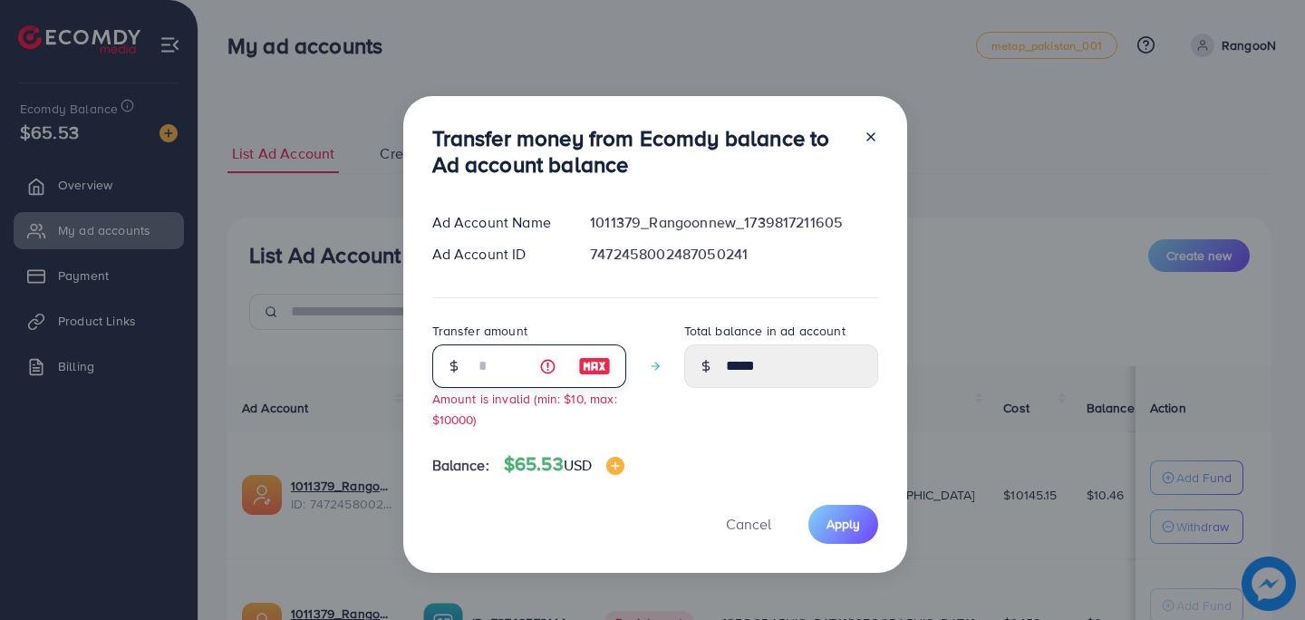 The width and height of the screenshot is (1305, 620). What do you see at coordinates (749, 524) in the screenshot?
I see `button: Cancel` at bounding box center [749, 524].